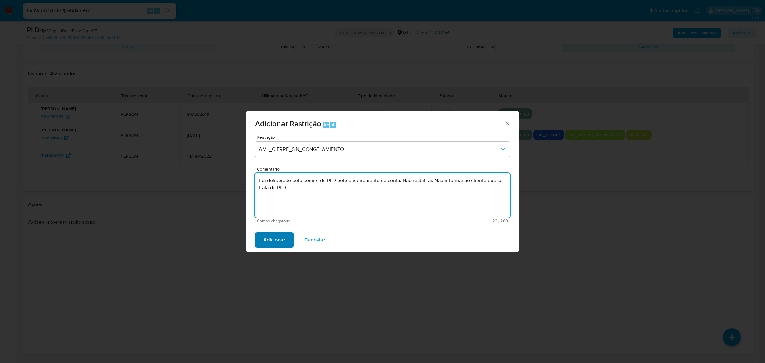  What do you see at coordinates (320, 221) in the screenshot?
I see `span: Campo obrigatório` at bounding box center [320, 221].